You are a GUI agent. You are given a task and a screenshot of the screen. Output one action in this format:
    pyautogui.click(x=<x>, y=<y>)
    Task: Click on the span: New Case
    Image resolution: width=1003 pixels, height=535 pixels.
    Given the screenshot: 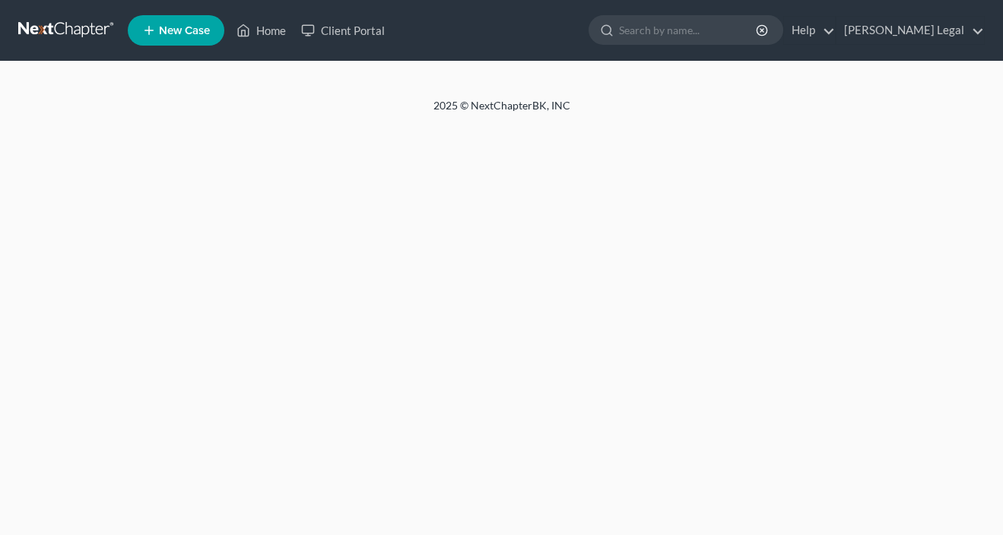 What is the action you would take?
    pyautogui.click(x=184, y=30)
    